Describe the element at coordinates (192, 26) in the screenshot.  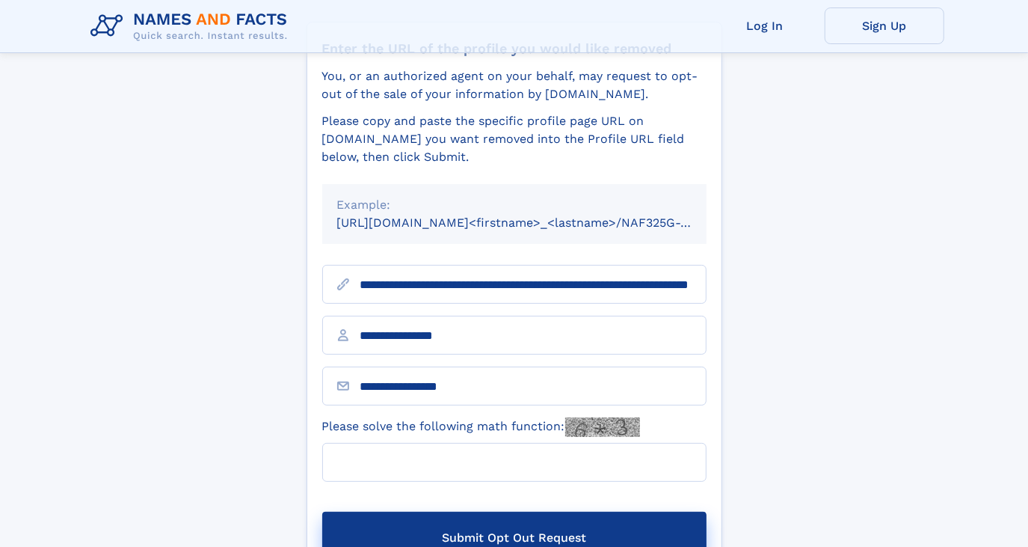
I see `img: Logo Names and Facts` at that location.